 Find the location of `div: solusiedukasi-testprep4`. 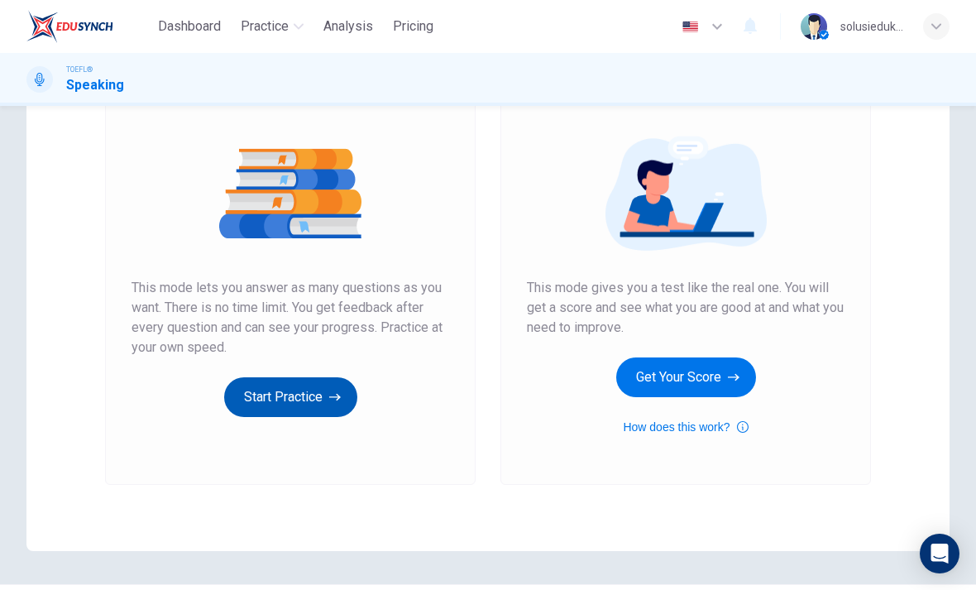

div: solusiedukasi-testprep4 is located at coordinates (872, 26).